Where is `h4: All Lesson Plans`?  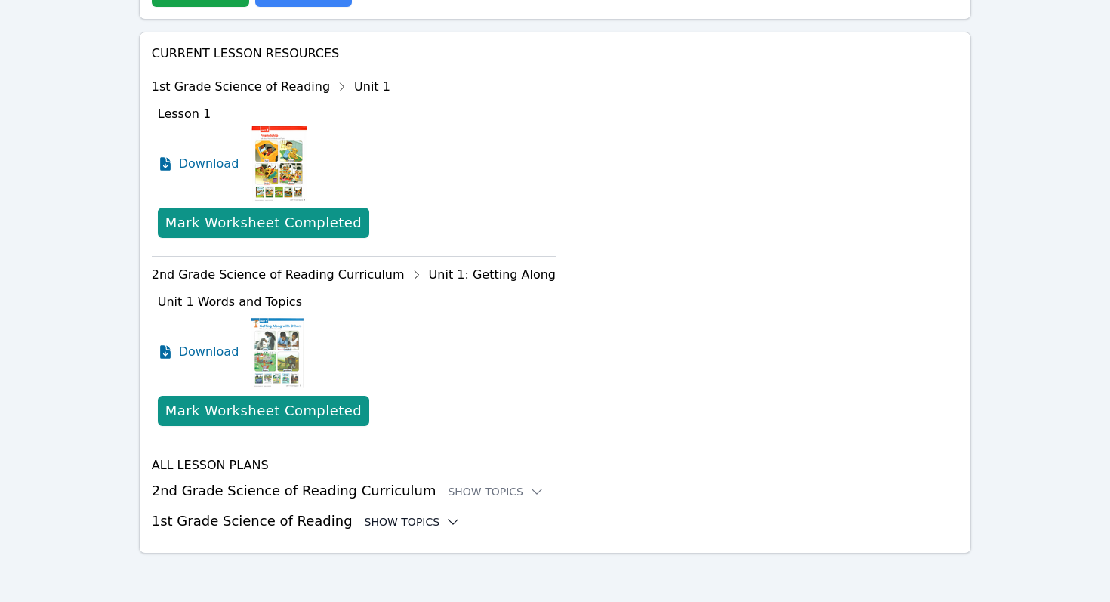
h4: All Lesson Plans is located at coordinates (555, 465).